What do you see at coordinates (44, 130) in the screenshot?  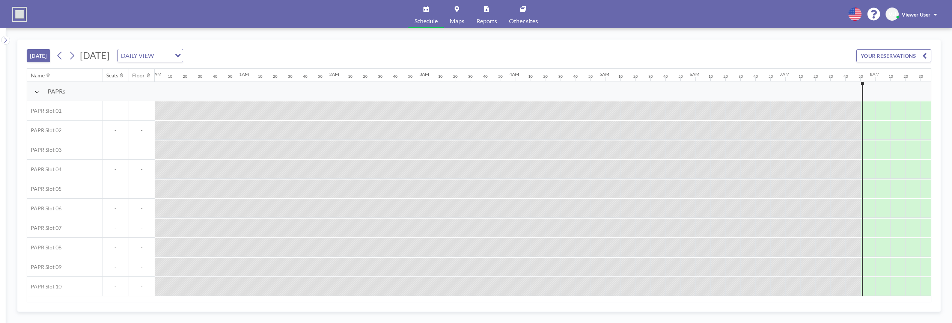 I see `span: PAPR Slot 02` at bounding box center [44, 130].